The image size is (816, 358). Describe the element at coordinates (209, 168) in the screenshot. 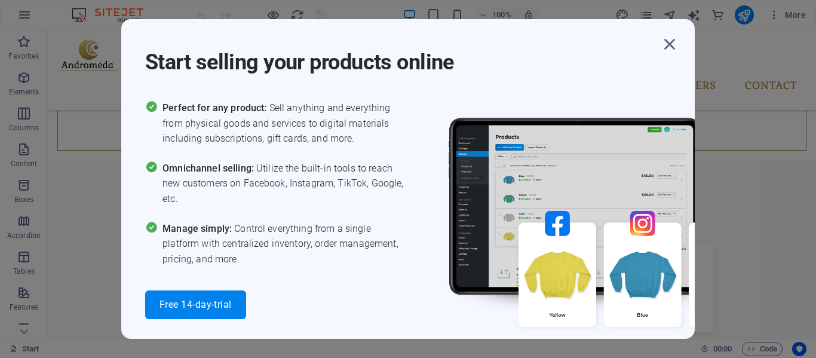

I see `span: Omnichannel selling:` at that location.